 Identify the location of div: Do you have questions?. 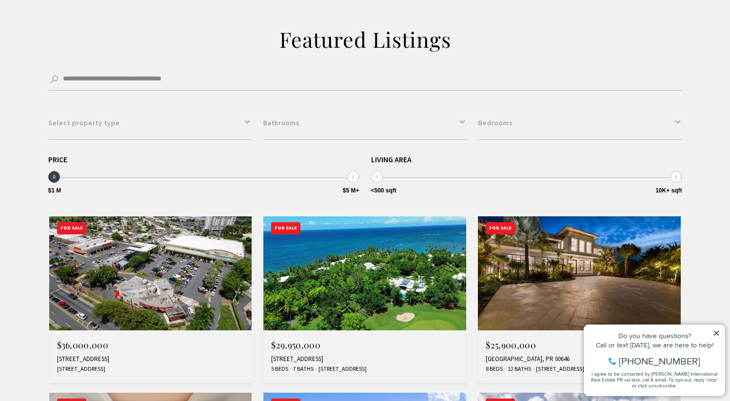
(76, 25).